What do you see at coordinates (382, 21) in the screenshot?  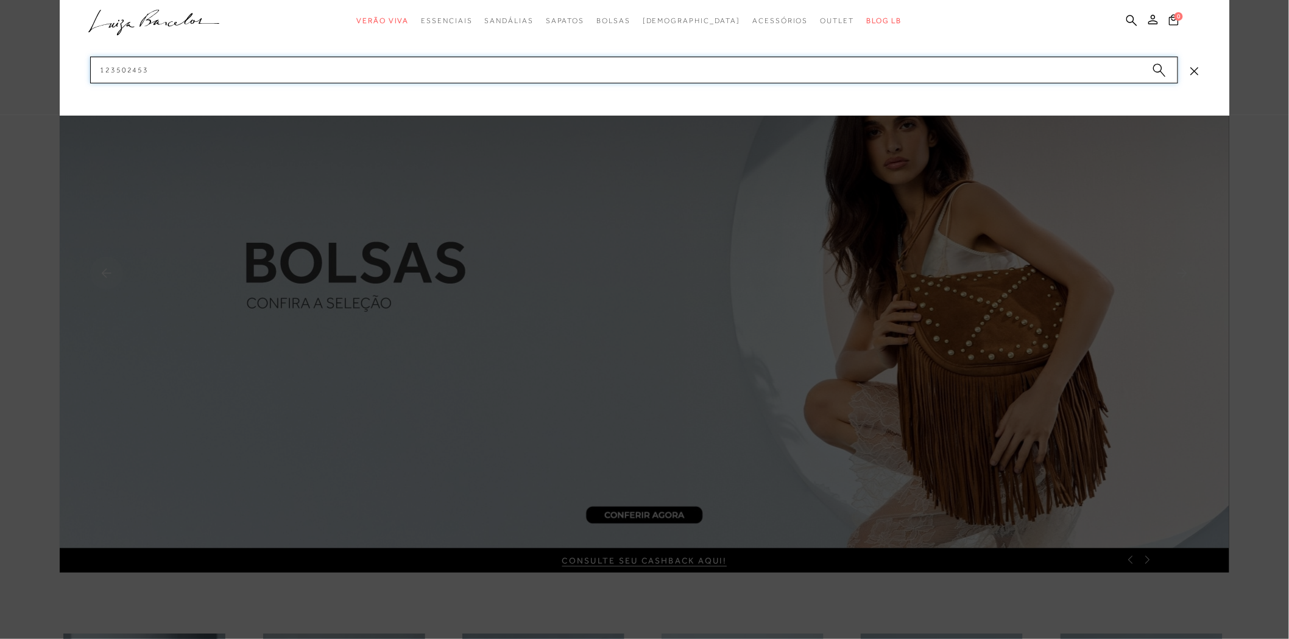 I see `span: Verão Viva` at bounding box center [382, 21].